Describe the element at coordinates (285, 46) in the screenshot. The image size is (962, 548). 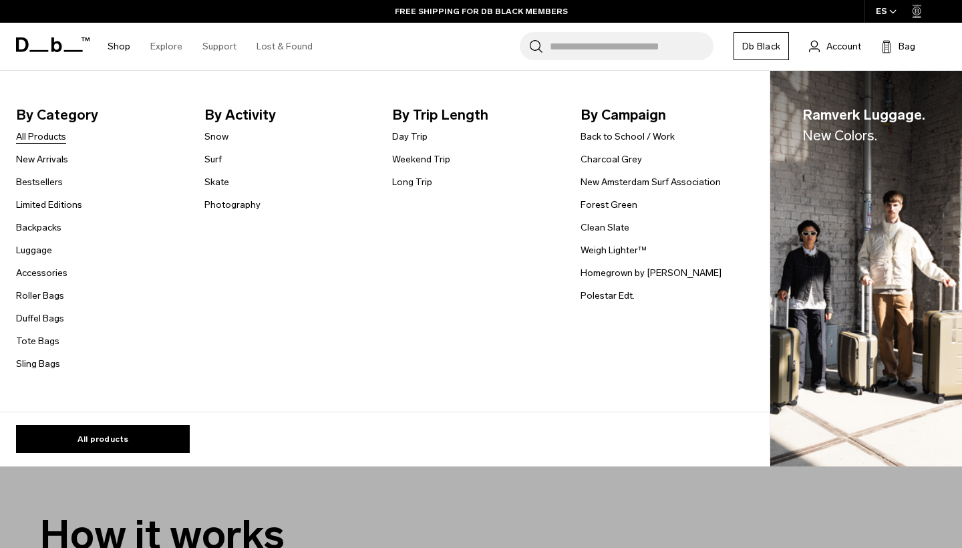
I see `a: Lost & Found` at that location.